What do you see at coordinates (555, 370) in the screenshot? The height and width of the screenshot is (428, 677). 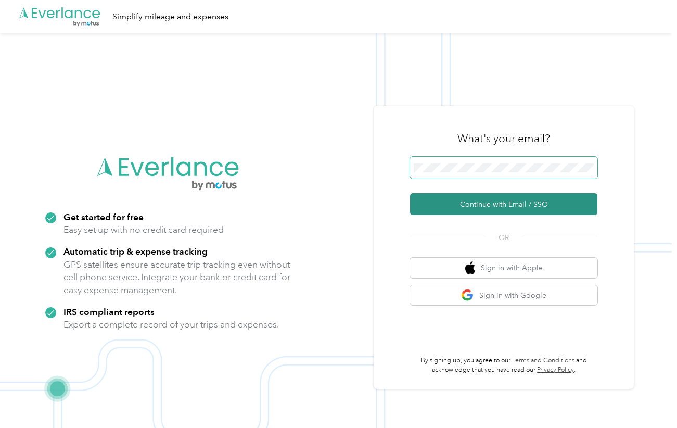 I see `a: Privacy Policy` at bounding box center [555, 370].